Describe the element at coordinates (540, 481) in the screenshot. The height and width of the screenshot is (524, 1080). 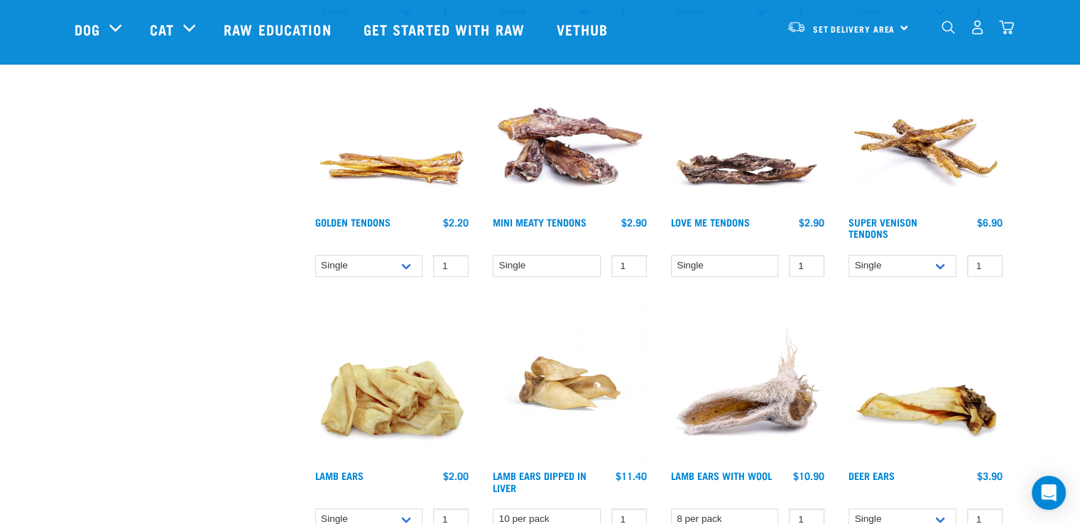
I see `a: Lamb Ears Dipped in Liver` at that location.